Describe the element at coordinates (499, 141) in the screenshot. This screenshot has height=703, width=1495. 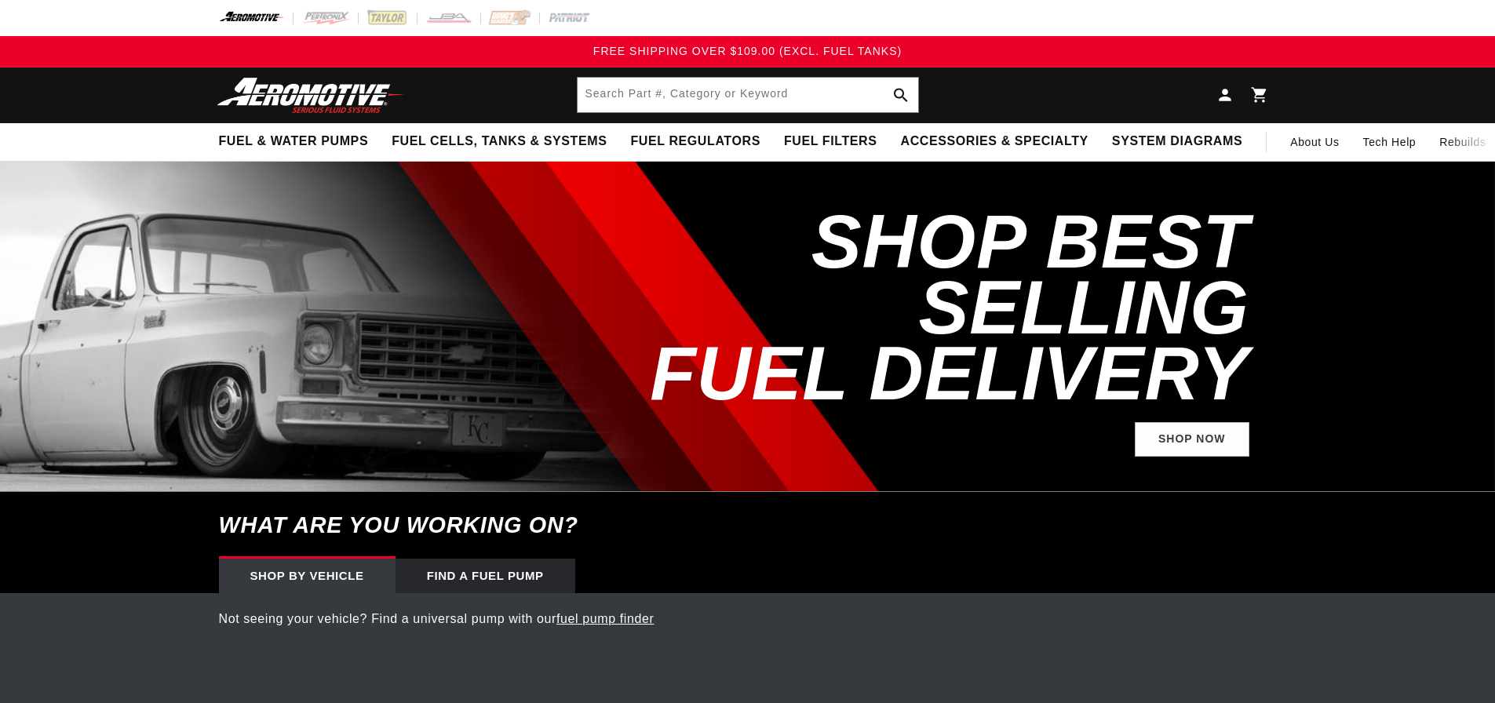
I see `span: Fuel Cells, Tanks & Systems` at that location.